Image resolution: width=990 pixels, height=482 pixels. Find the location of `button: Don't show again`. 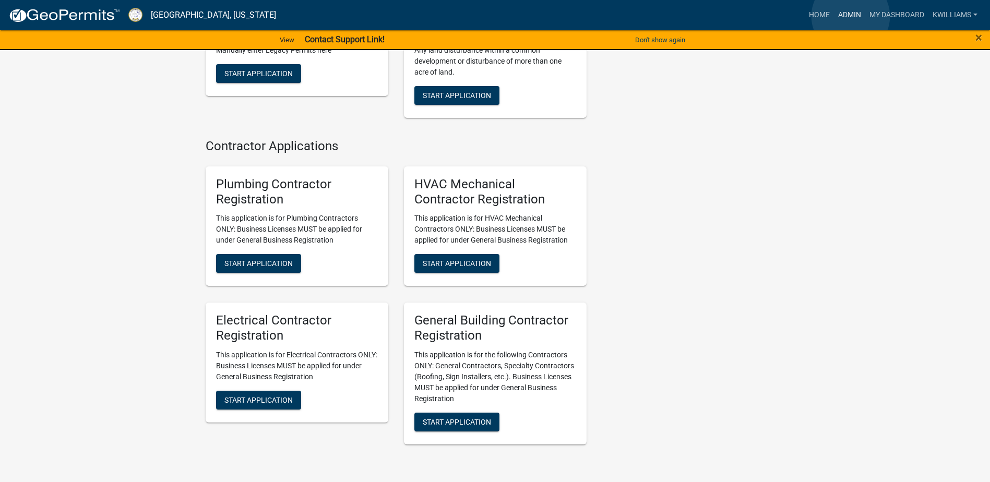

button: Don't show again is located at coordinates (660, 40).